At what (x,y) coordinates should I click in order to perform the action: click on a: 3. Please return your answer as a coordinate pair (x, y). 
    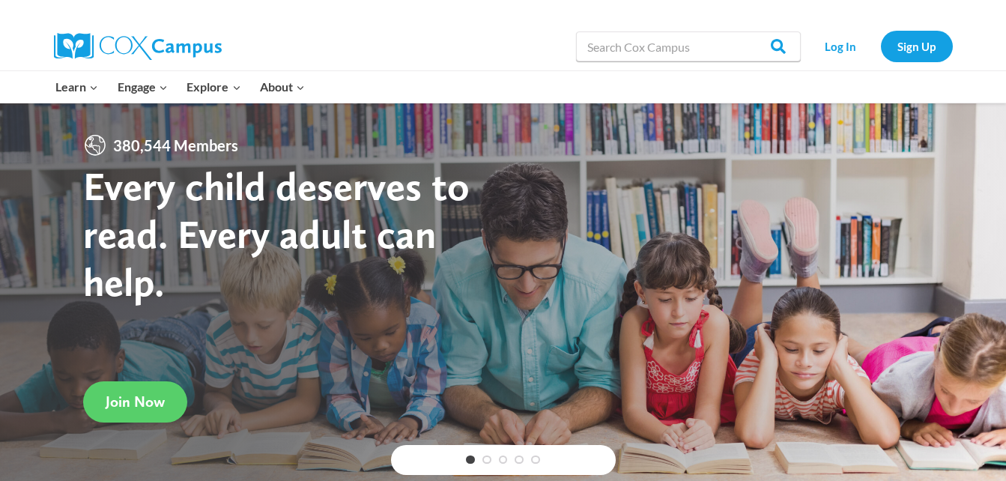
    Looking at the image, I should click on (503, 460).